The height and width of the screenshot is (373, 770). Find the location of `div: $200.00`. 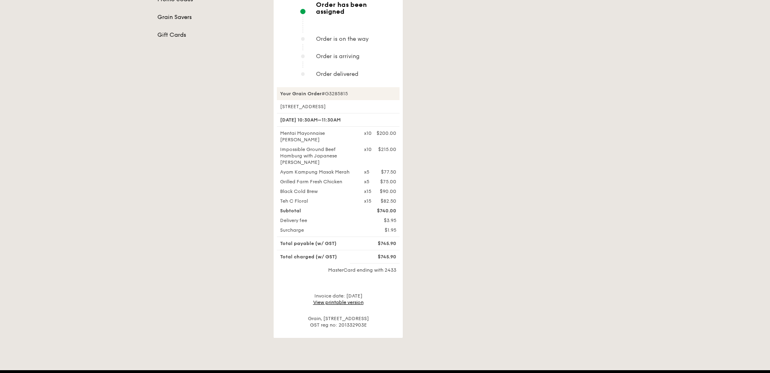

div: $200.00 is located at coordinates (386, 133).